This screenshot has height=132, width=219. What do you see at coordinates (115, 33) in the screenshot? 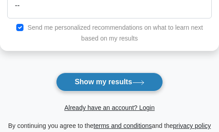
I see `label: Send me personalized recommendations on what to learn next based on my results` at bounding box center [115, 33].